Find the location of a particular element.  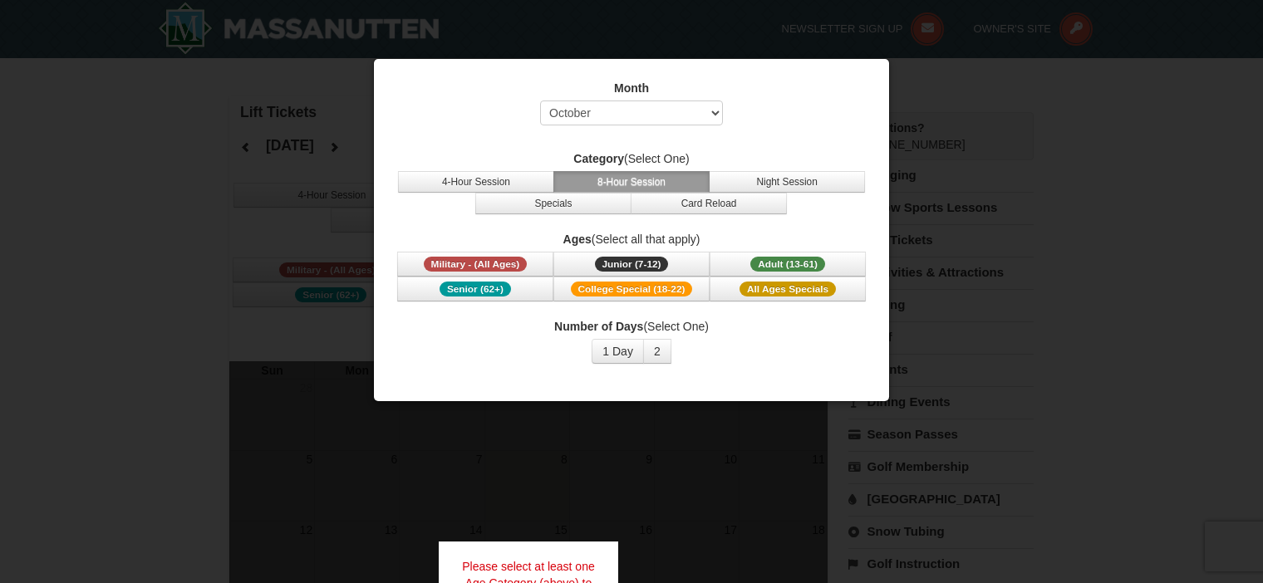

button: College Special (18-22) is located at coordinates (631, 289).